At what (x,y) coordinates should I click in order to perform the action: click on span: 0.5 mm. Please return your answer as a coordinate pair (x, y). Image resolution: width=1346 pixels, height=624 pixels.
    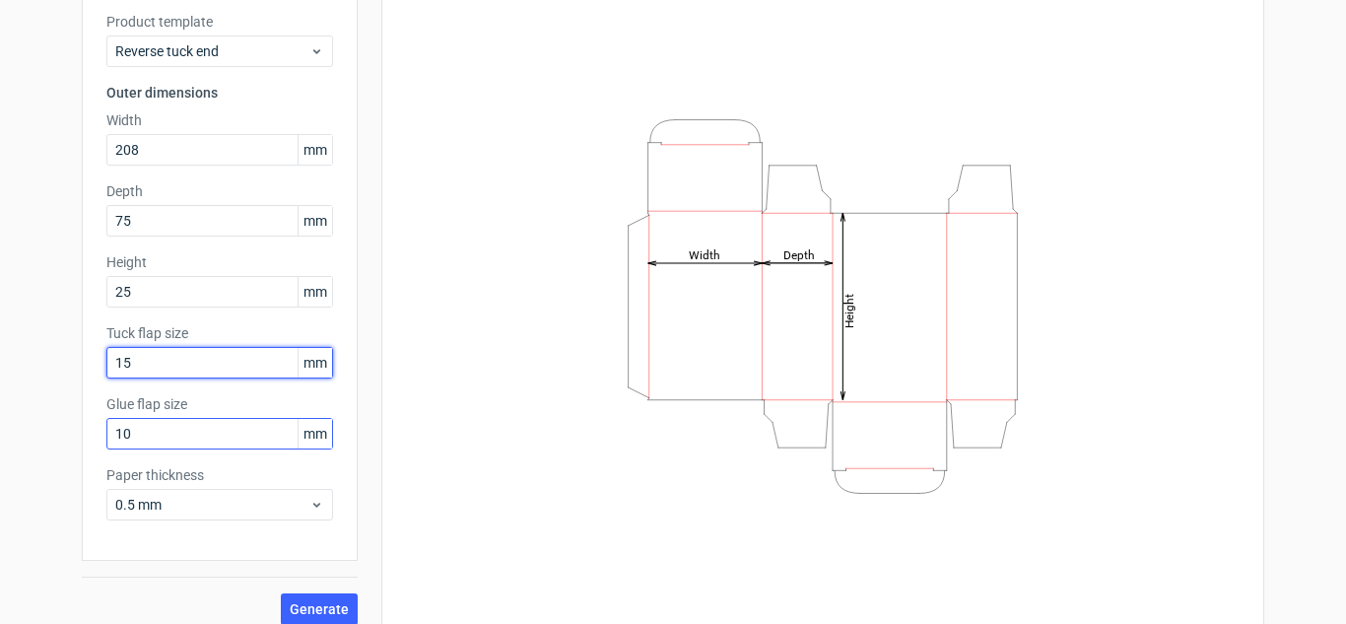
    Looking at the image, I should click on (212, 505).